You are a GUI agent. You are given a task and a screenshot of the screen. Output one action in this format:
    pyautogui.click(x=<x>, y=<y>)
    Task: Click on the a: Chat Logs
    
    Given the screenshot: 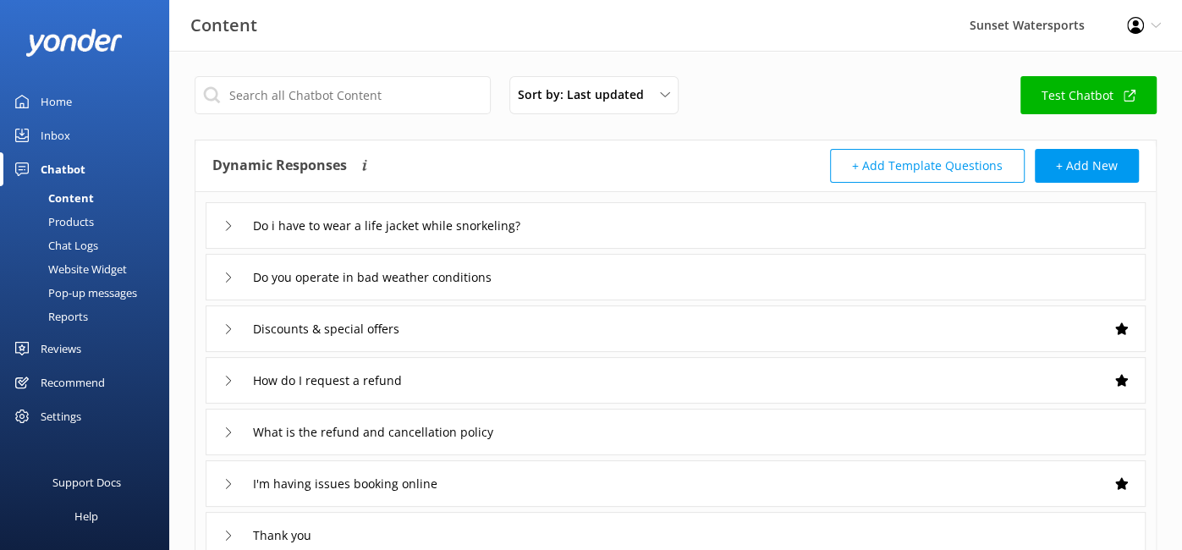 What is the action you would take?
    pyautogui.click(x=90, y=245)
    